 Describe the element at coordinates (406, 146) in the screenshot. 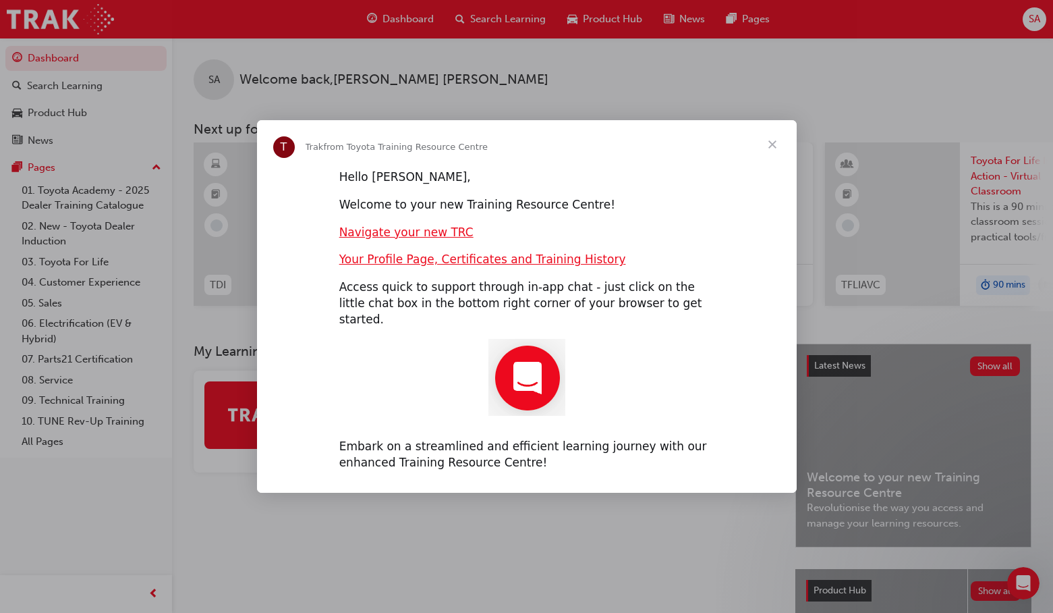

I see `span: from Toyota Training Resource Centre` at that location.